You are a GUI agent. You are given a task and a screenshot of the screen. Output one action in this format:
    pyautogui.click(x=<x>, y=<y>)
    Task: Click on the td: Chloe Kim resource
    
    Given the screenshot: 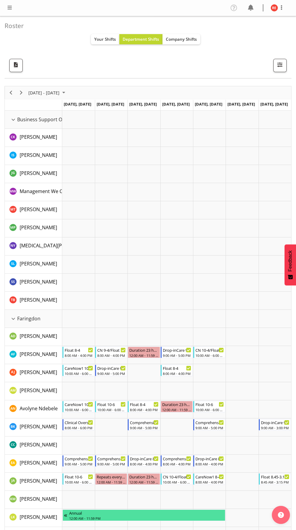 What is the action you would take?
    pyautogui.click(x=33, y=138)
    